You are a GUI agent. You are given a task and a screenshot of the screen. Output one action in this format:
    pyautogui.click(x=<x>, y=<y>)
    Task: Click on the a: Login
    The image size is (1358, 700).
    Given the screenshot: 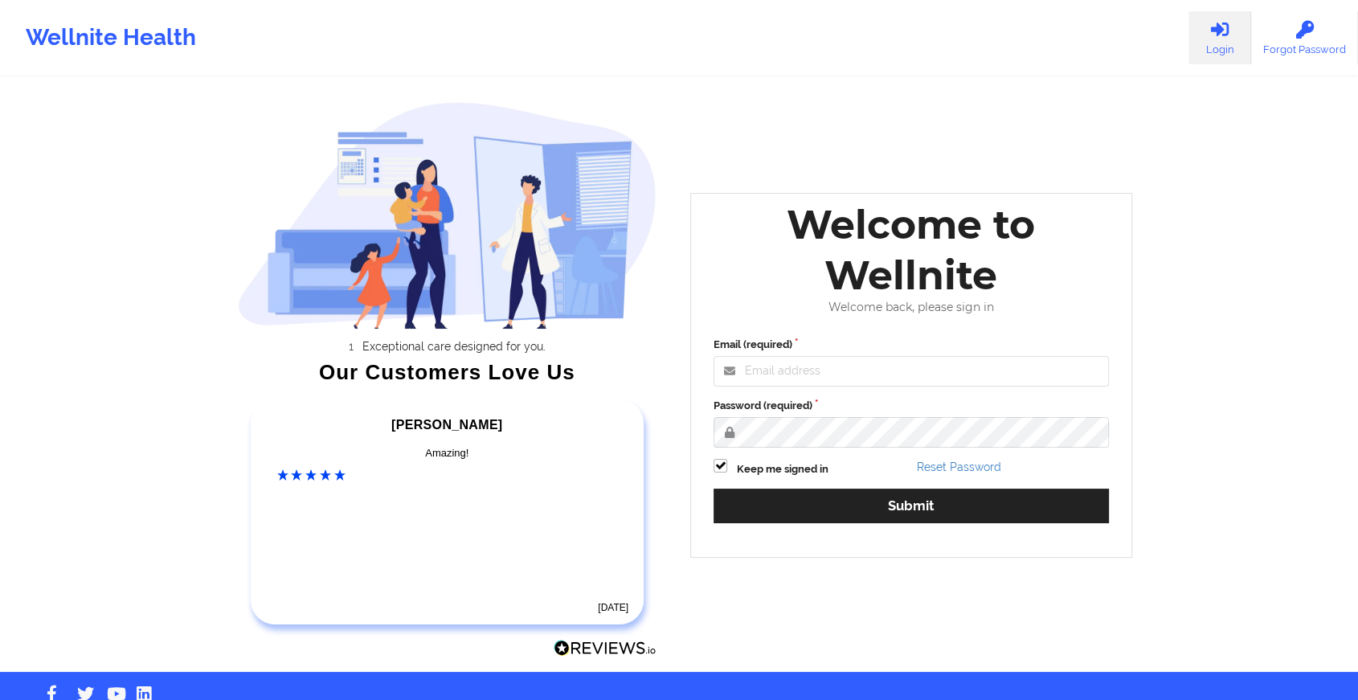 What is the action you would take?
    pyautogui.click(x=1220, y=38)
    